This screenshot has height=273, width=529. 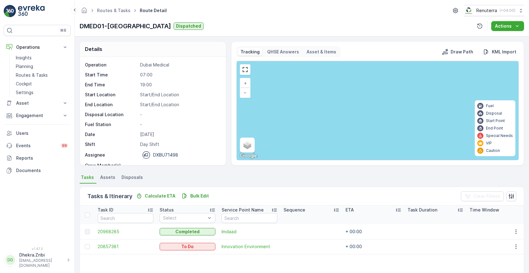 What do you see at coordinates (42, 58) in the screenshot?
I see `a: Insights` at bounding box center [42, 58].